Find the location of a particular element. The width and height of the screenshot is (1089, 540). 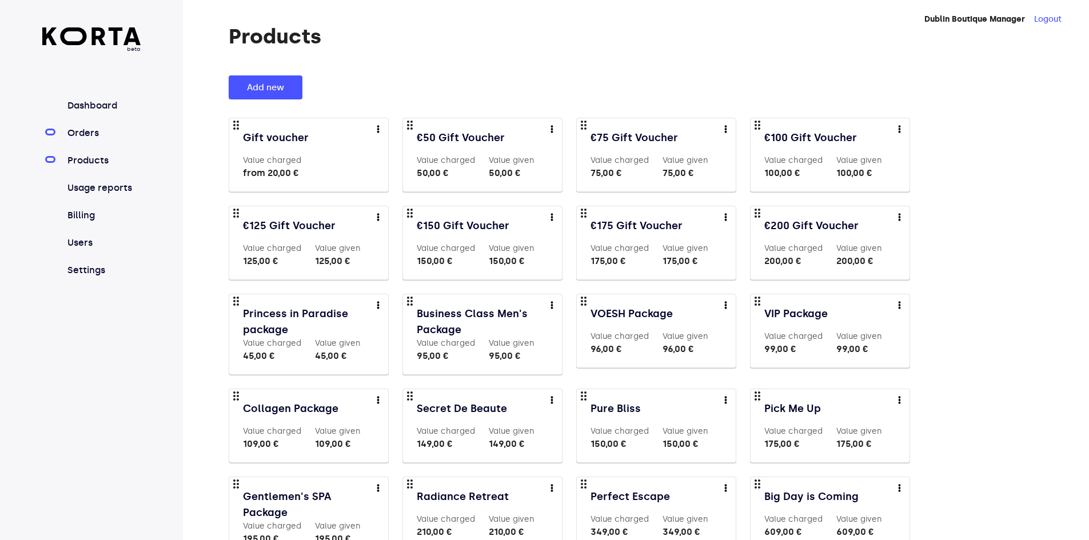

a: Users is located at coordinates (103, 243).